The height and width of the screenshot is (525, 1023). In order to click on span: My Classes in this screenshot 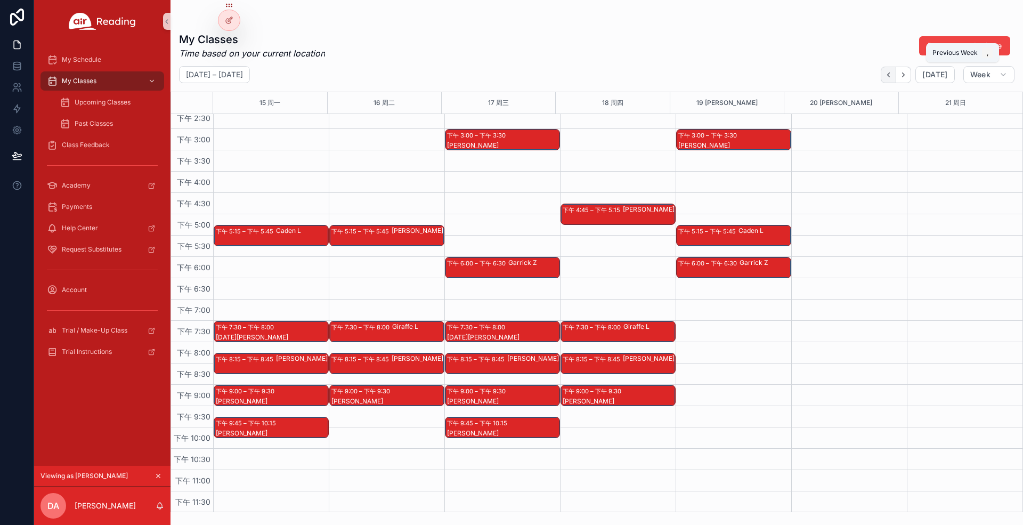, I will do `click(79, 81)`.